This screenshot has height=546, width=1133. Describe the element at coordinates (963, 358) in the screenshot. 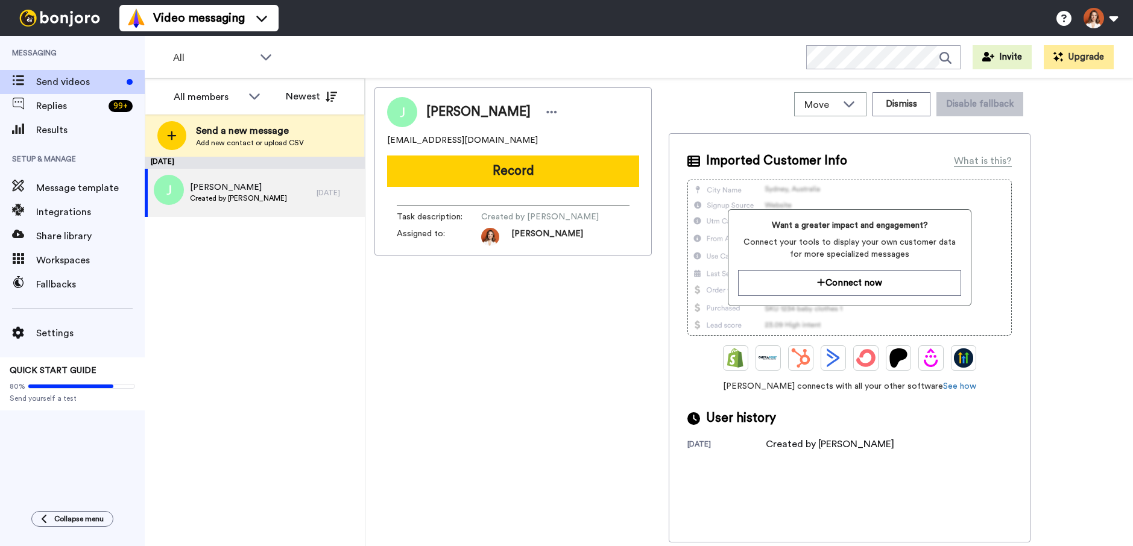

I see `img: GoHighLevel` at that location.